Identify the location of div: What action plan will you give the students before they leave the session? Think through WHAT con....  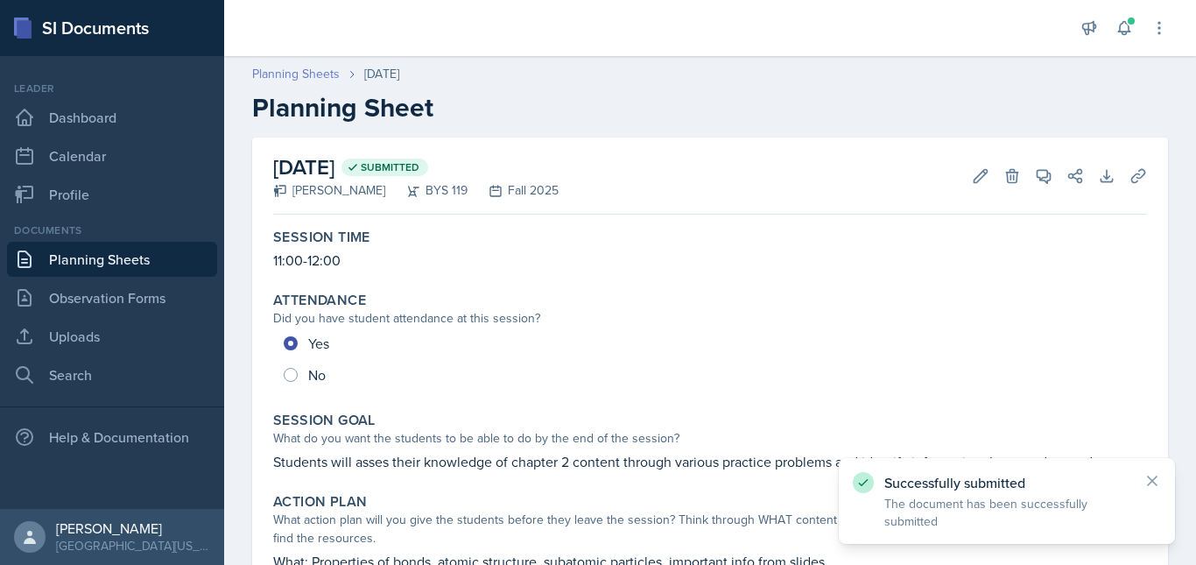
(710, 529).